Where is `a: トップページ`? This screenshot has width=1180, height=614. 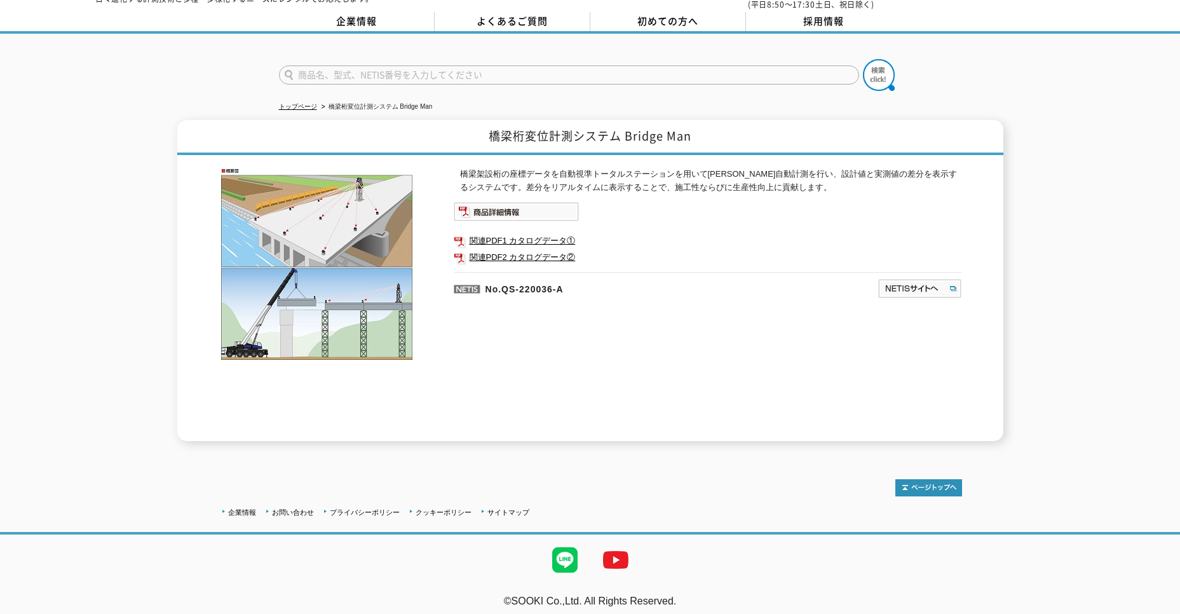 a: トップページ is located at coordinates (298, 106).